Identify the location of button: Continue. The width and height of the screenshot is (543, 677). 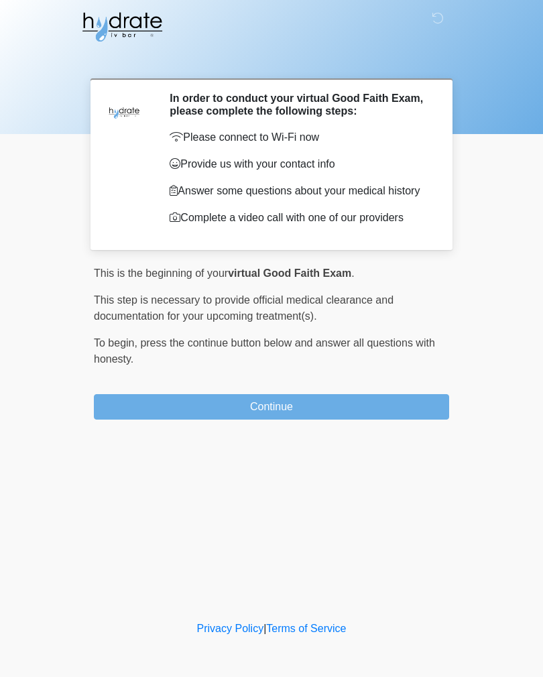
(272, 407).